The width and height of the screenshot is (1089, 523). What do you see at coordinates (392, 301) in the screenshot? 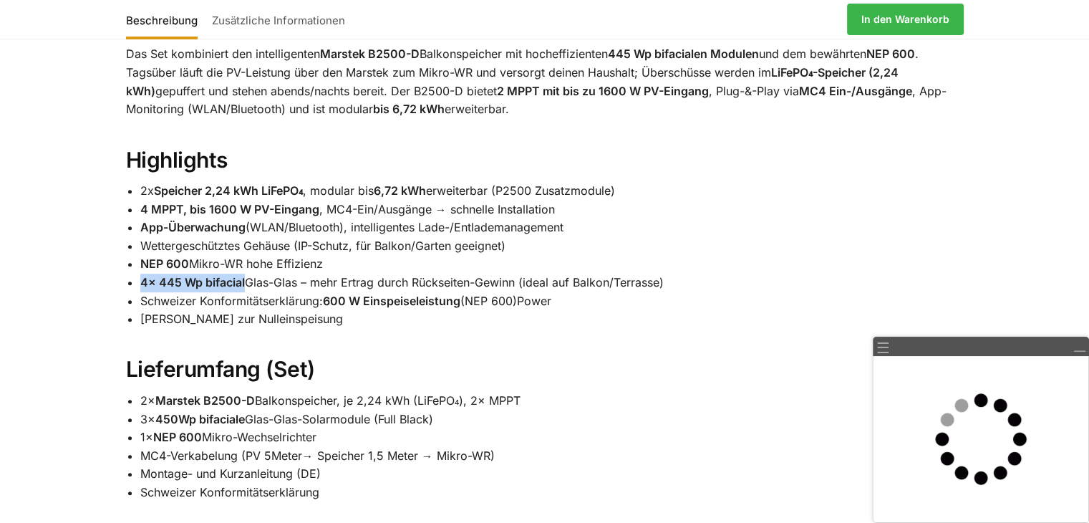
I see `strong: 600 W Einspeiseleistung` at bounding box center [392, 301].